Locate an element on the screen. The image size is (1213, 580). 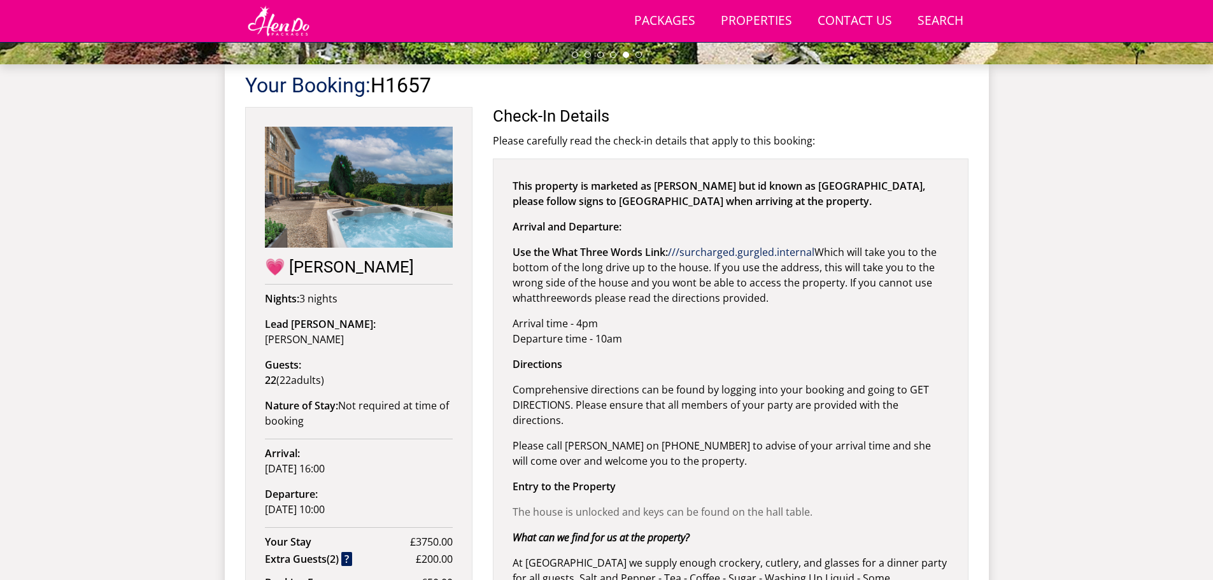
span: 2 is located at coordinates (332, 559).